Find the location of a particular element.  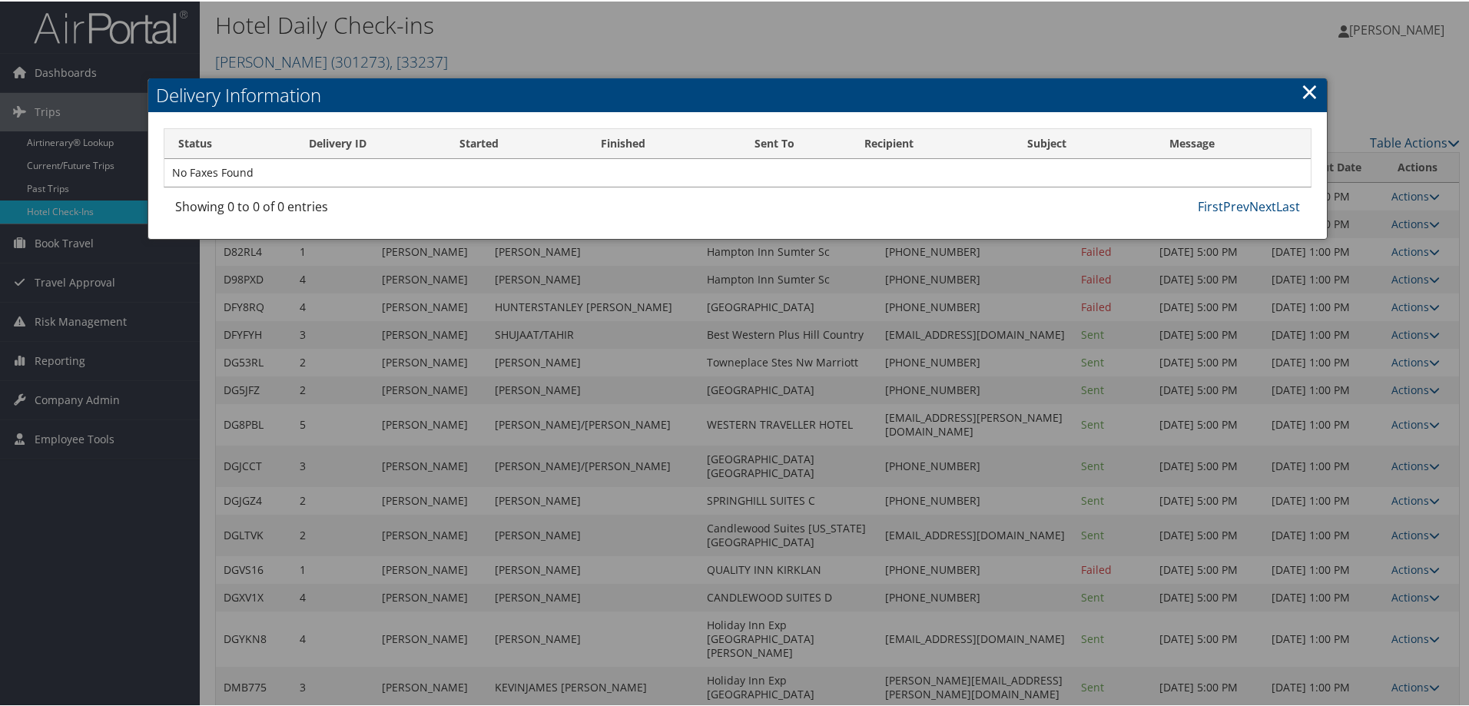

td: No Faxes Found is located at coordinates (737, 171).